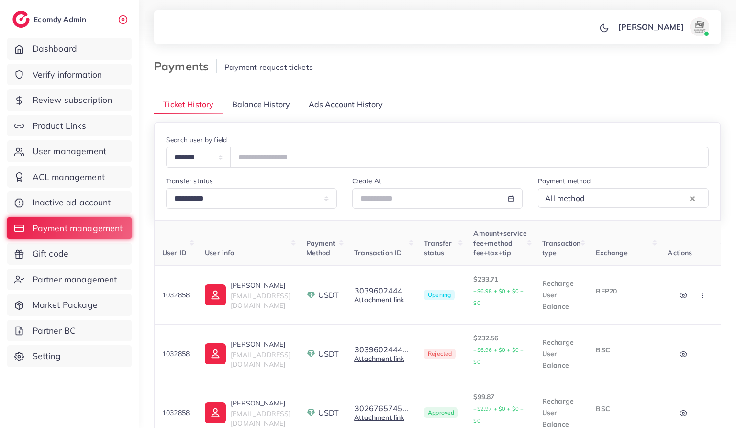 The width and height of the screenshot is (736, 428). What do you see at coordinates (69, 151) in the screenshot?
I see `a: User management` at bounding box center [69, 151].